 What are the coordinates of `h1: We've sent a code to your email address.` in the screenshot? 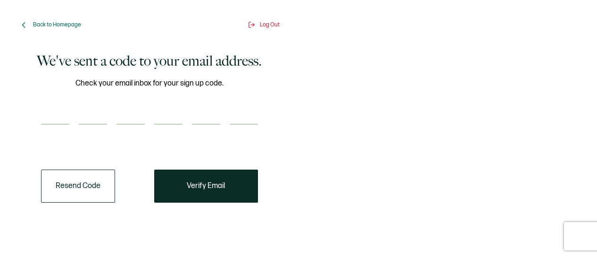 It's located at (149, 61).